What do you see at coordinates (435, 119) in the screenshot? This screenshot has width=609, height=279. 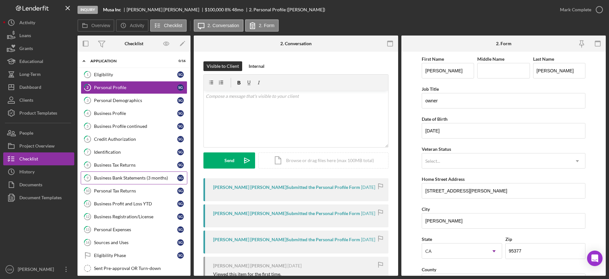 I see `label: Date of Birth` at bounding box center [435, 119].